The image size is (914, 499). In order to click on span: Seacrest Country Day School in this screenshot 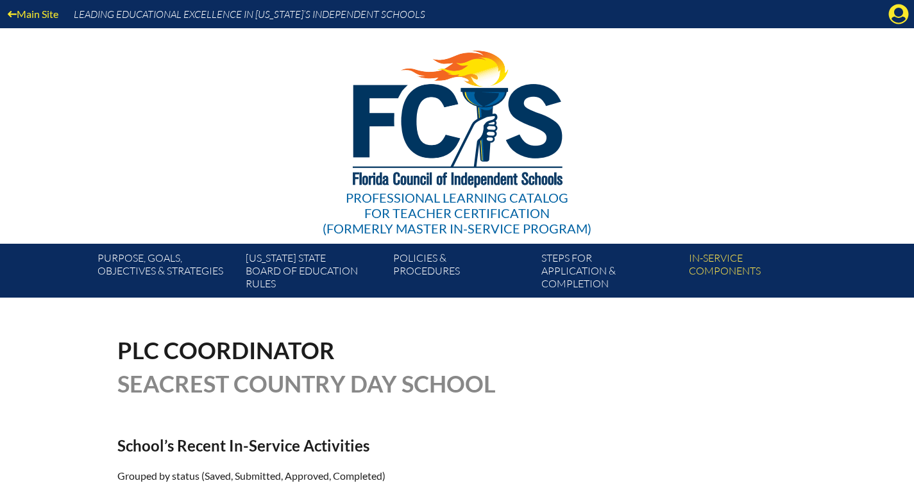, I will do `click(306, 383)`.